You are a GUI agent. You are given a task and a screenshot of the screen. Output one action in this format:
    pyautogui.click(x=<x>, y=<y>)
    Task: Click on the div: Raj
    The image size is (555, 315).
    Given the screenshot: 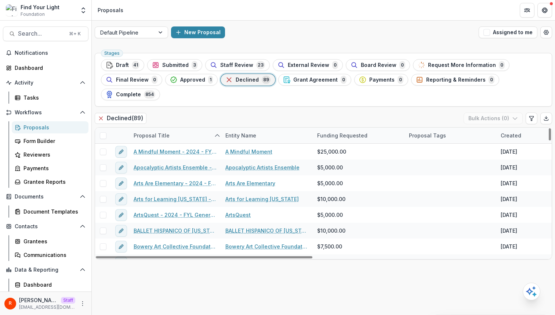 What is the action you would take?
    pyautogui.click(x=10, y=303)
    